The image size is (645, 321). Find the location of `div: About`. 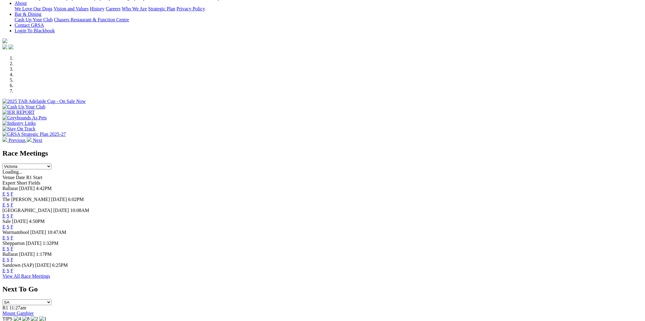

div: About is located at coordinates (329, 9).